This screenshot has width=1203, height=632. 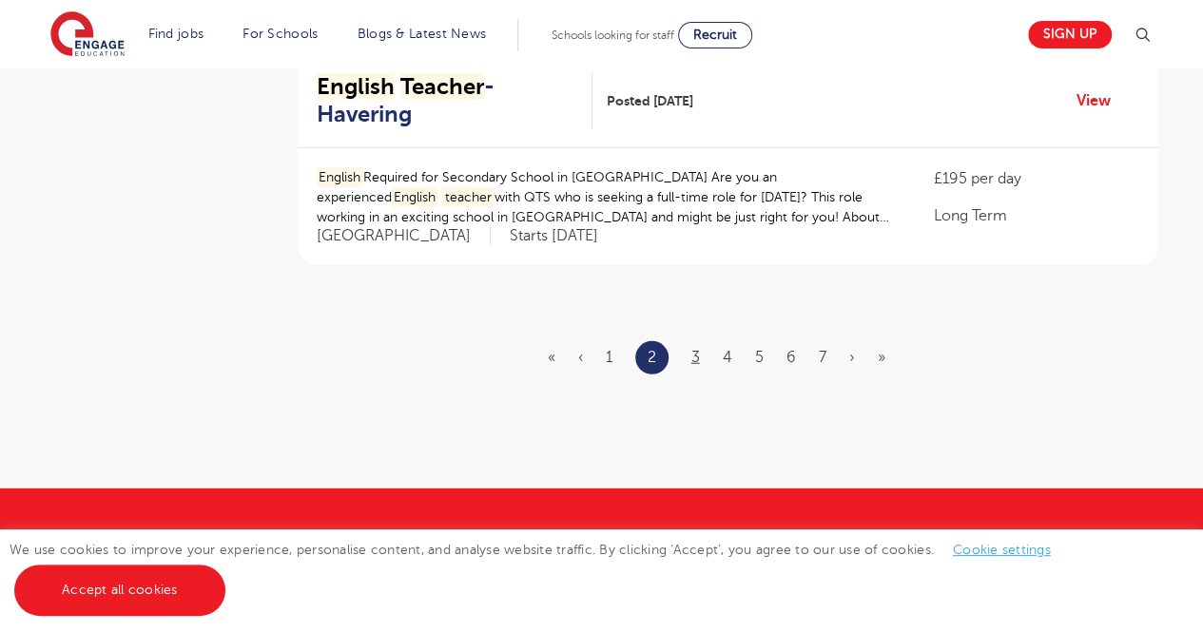 I want to click on a: For Schools, so click(x=280, y=33).